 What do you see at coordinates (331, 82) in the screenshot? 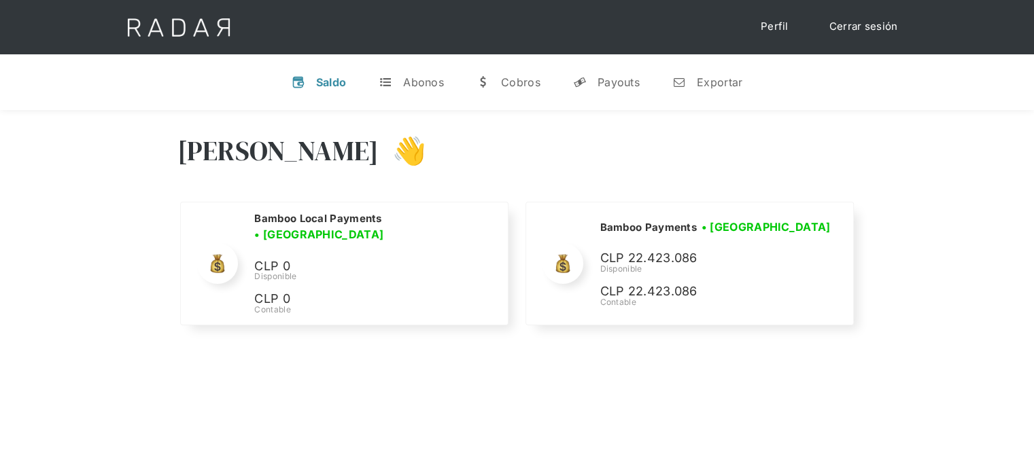
I see `div: Saldo` at bounding box center [331, 82].